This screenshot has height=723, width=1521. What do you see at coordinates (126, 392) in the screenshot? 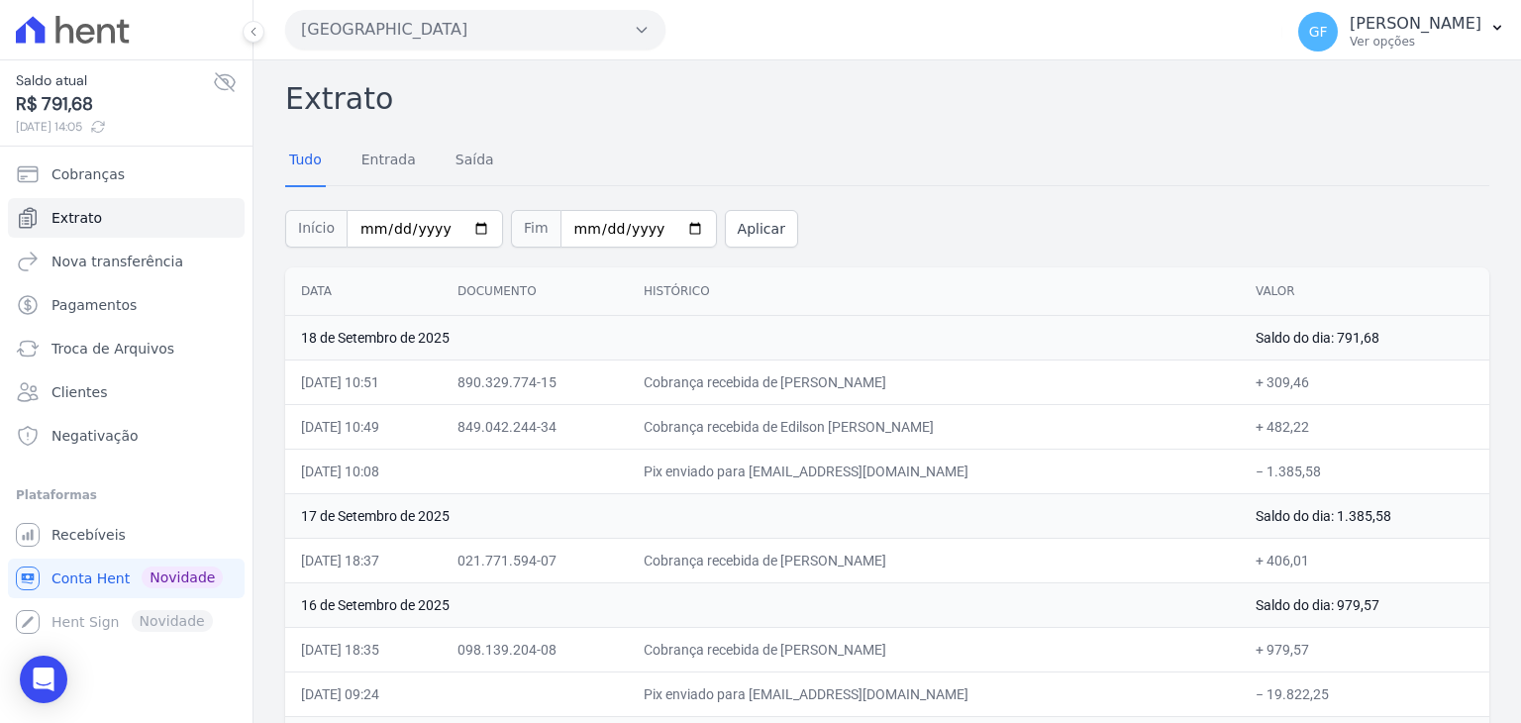
I see `a: Clientes` at bounding box center [126, 392].